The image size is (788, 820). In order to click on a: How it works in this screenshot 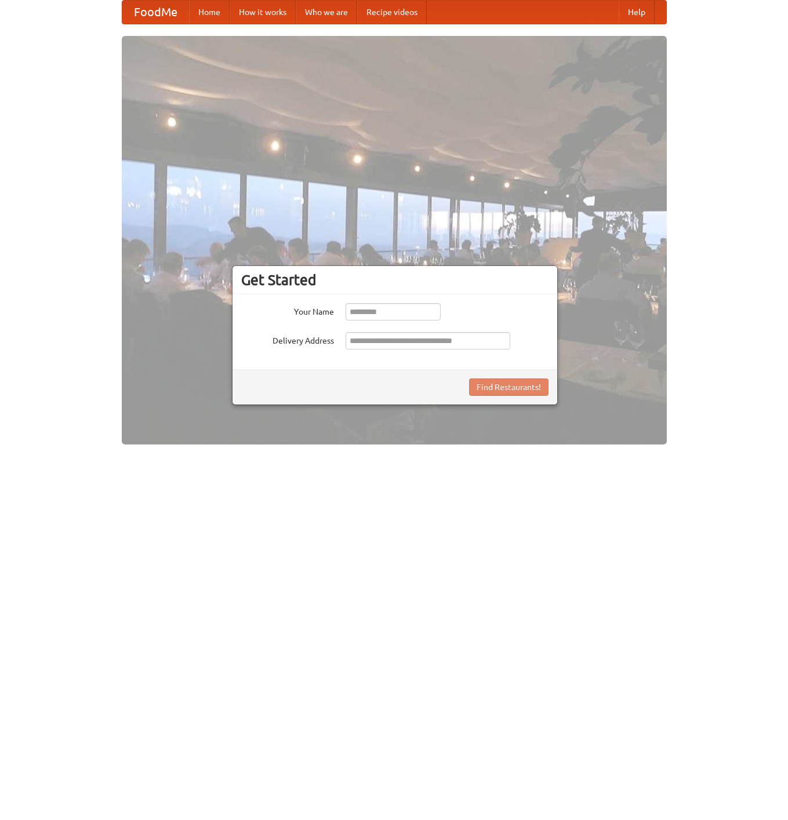, I will do `click(263, 12)`.